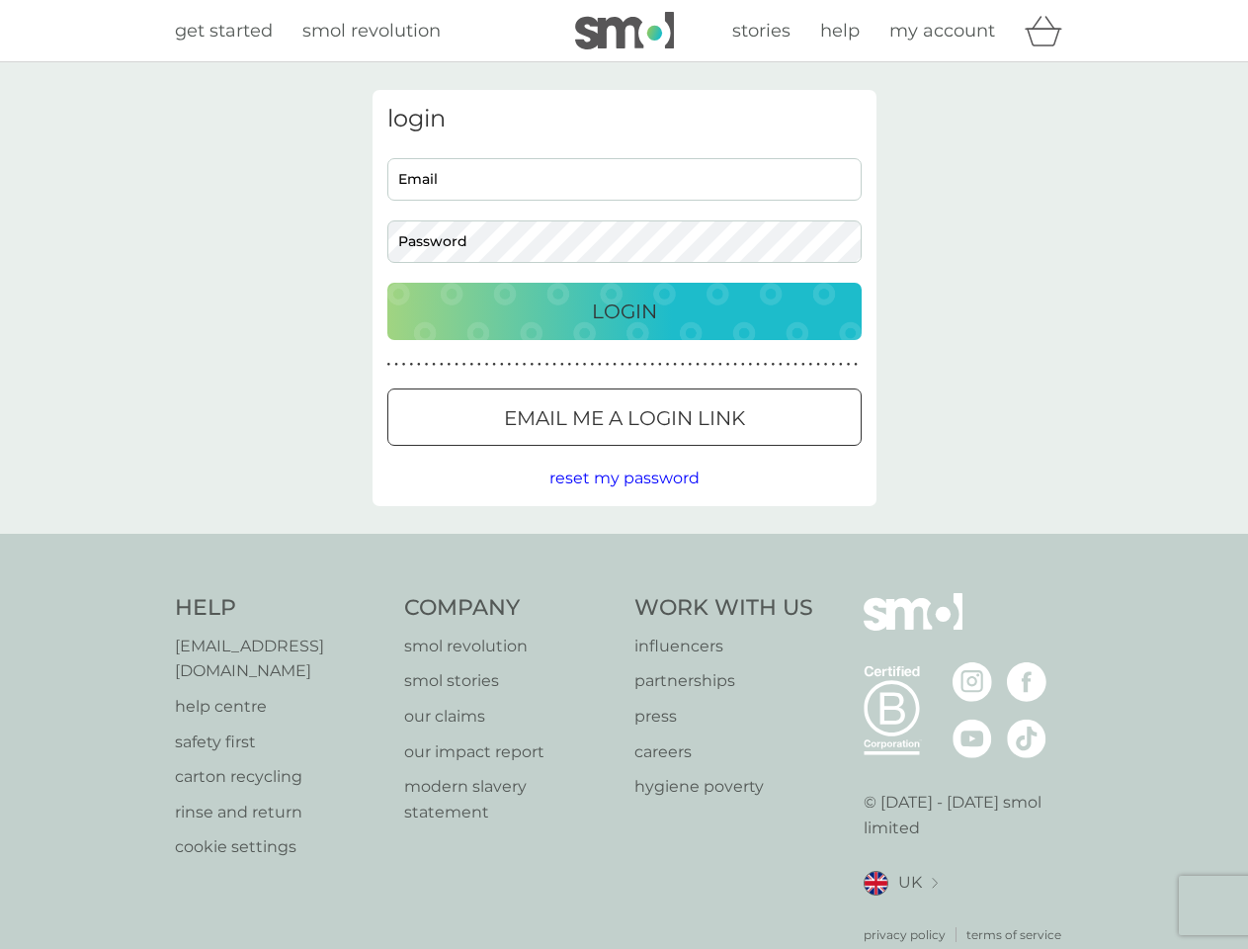 This screenshot has height=949, width=1248. What do you see at coordinates (223, 31) in the screenshot?
I see `a: get started` at bounding box center [223, 31].